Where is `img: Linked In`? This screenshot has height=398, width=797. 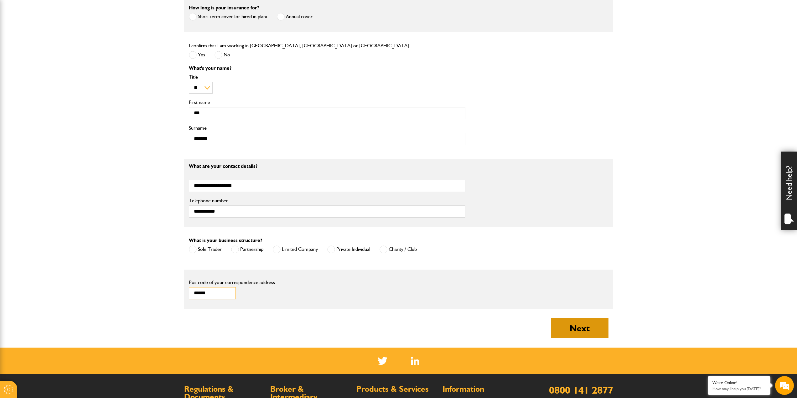 img: Linked In is located at coordinates (415, 361).